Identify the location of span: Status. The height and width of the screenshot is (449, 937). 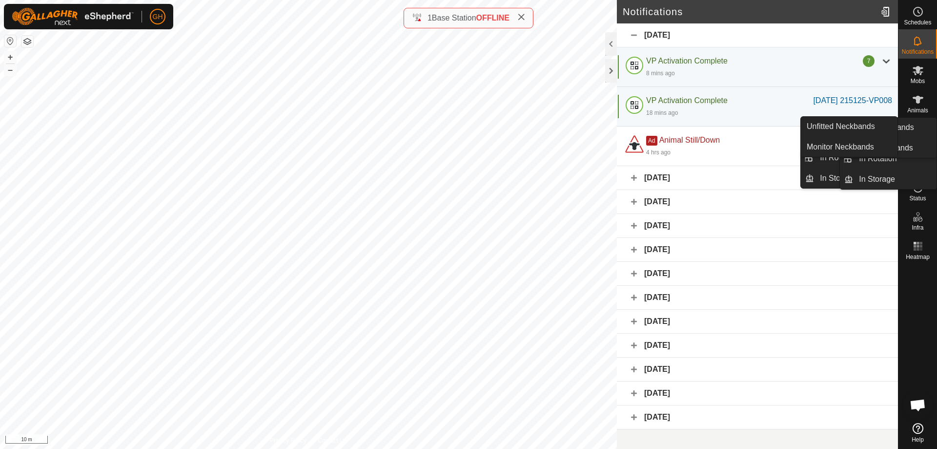
(918, 198).